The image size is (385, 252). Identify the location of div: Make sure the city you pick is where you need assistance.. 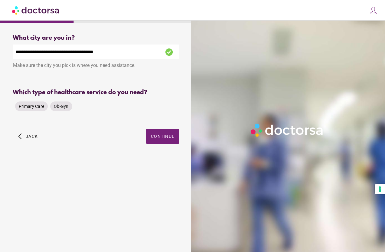
(96, 66).